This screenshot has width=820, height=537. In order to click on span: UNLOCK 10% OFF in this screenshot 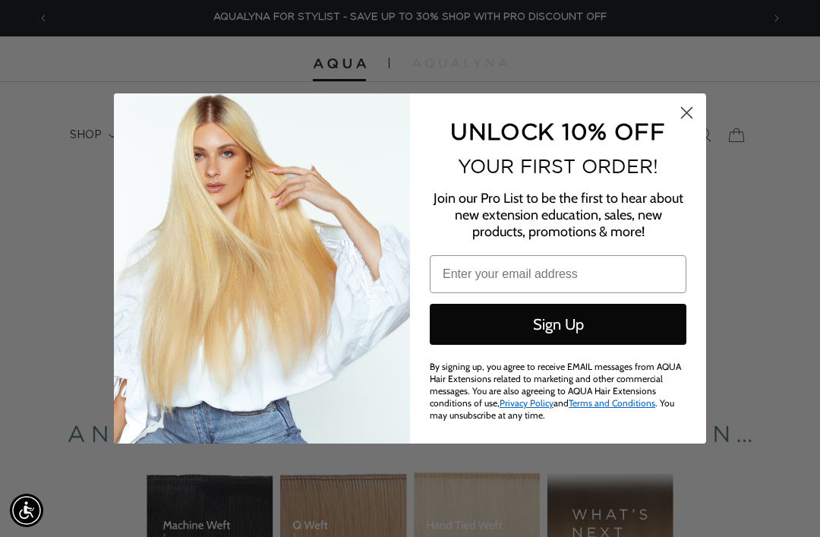, I will do `click(557, 131)`.